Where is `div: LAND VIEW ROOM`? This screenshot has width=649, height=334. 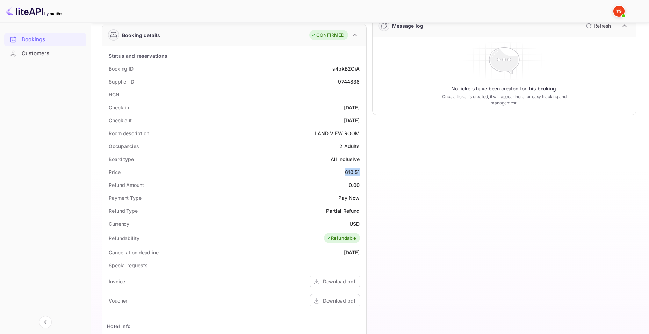 div: LAND VIEW ROOM is located at coordinates (337, 133).